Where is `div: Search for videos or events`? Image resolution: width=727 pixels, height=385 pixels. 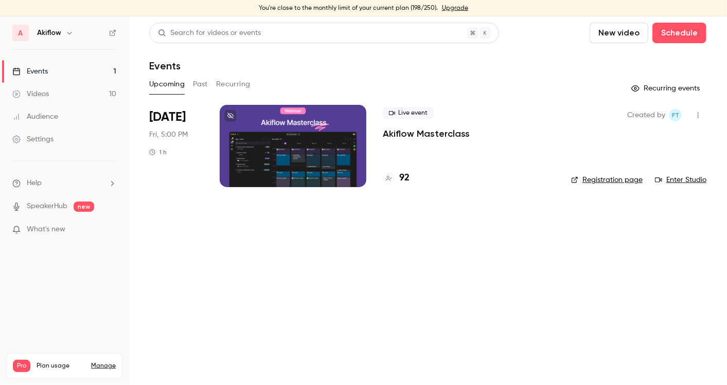 div: Search for videos or events is located at coordinates (209, 33).